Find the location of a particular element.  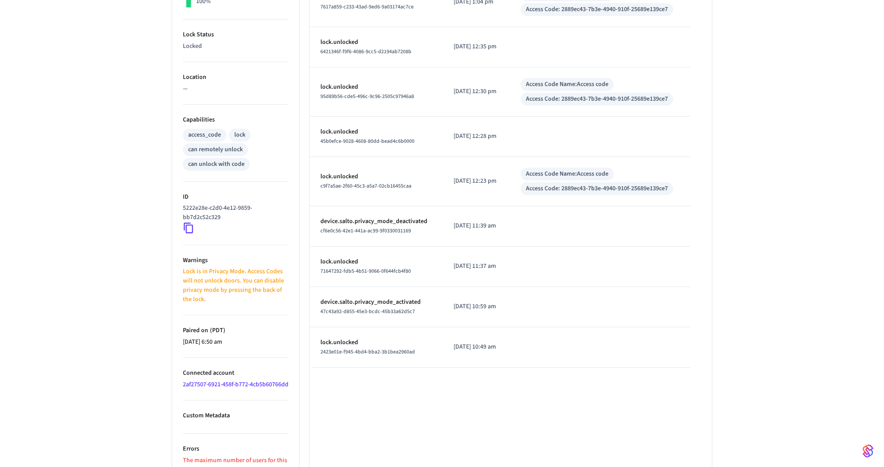

span: ( PDT ) is located at coordinates (216, 330).